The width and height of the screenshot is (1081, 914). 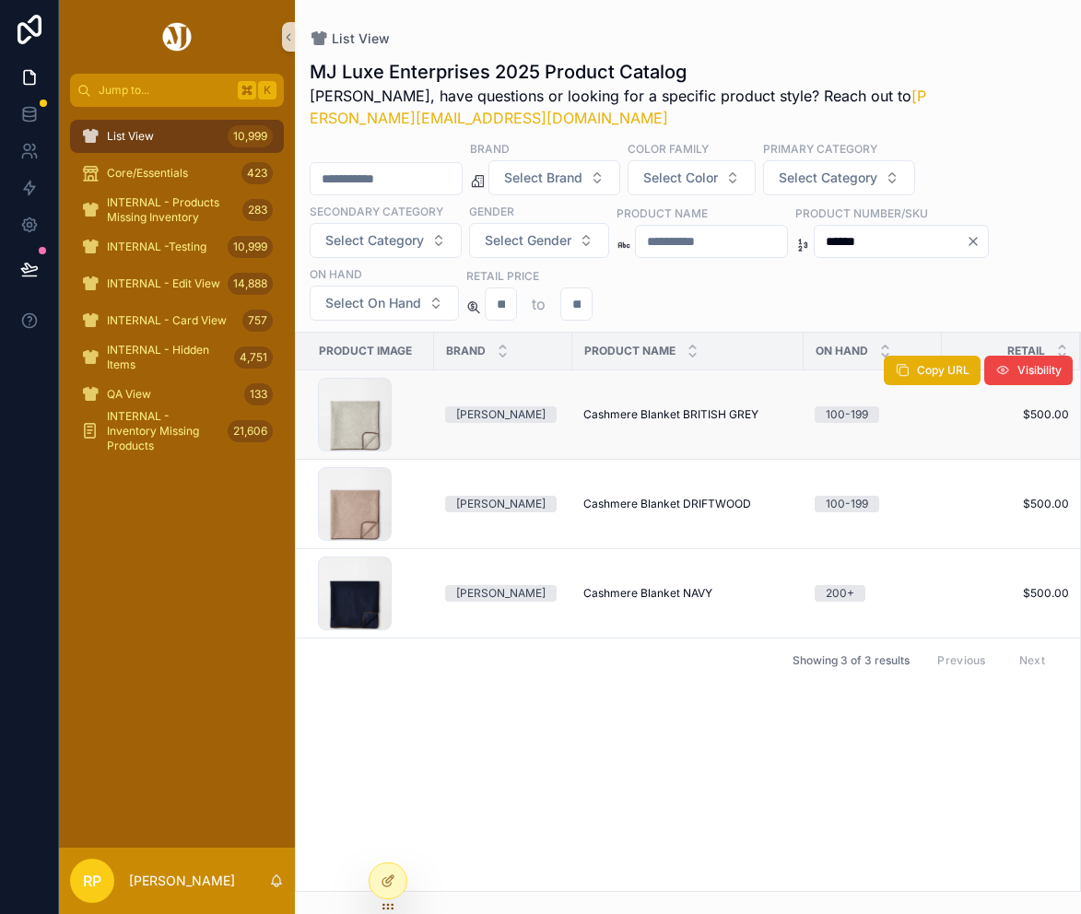 What do you see at coordinates (671, 415) in the screenshot?
I see `span: Cashmere Blanket BRITISH GREY` at bounding box center [671, 415].